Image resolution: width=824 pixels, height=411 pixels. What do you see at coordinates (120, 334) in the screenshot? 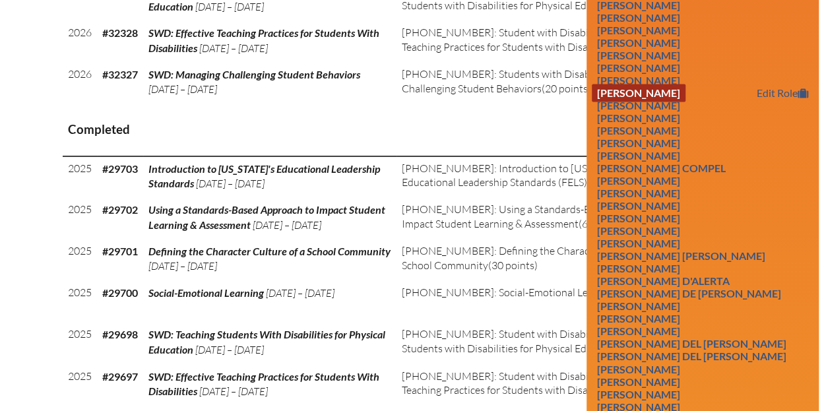
I see `b: #29698` at bounding box center [120, 334].